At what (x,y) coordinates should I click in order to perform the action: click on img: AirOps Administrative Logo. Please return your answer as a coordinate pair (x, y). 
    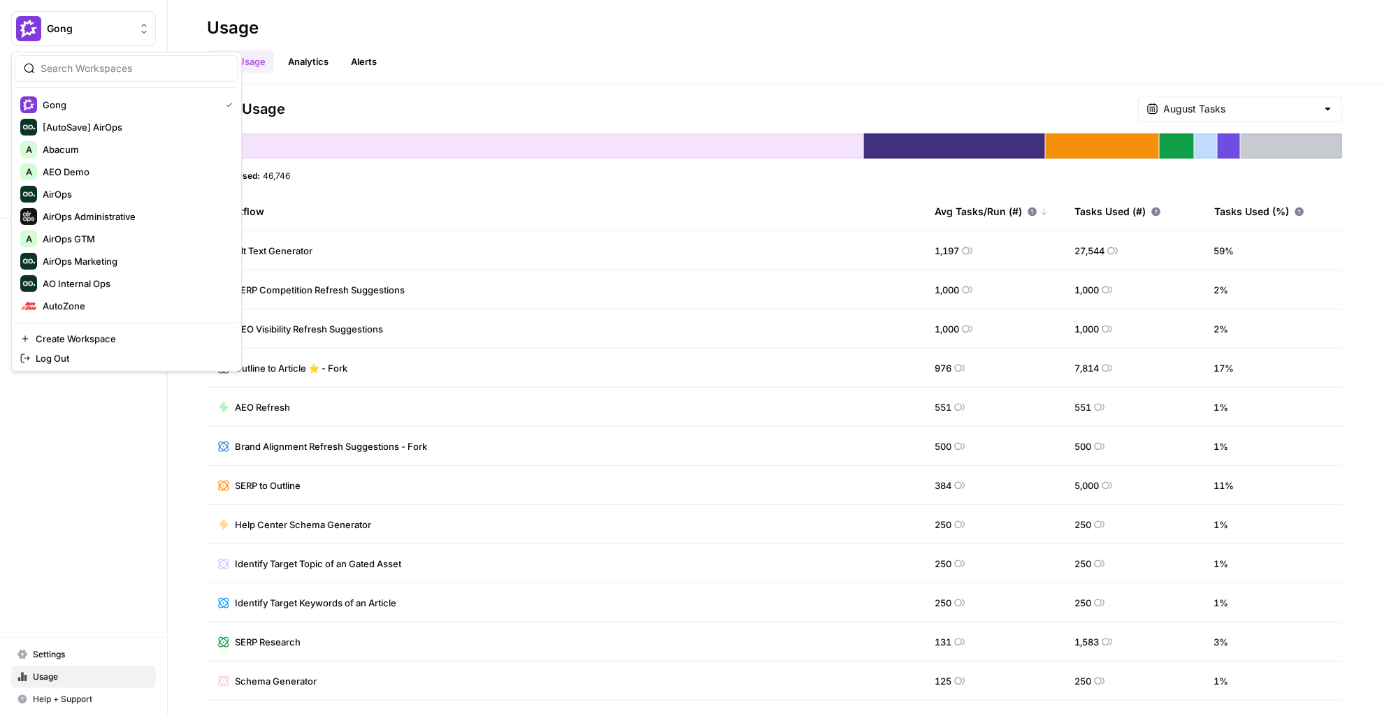
    Looking at the image, I should click on (29, 217).